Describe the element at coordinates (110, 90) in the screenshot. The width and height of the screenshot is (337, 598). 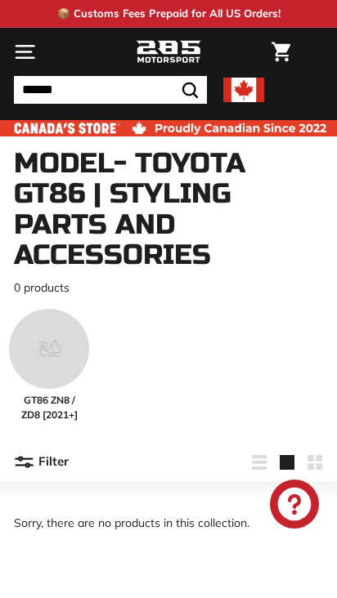
I see `input: Search` at that location.